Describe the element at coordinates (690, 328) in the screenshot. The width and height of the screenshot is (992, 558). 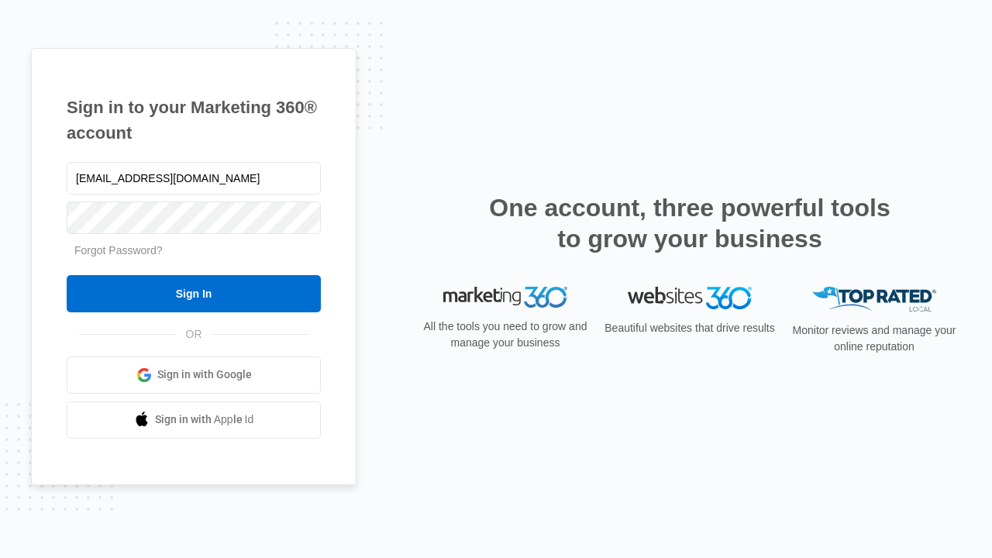
I see `p: Beautiful websites that drive results` at that location.